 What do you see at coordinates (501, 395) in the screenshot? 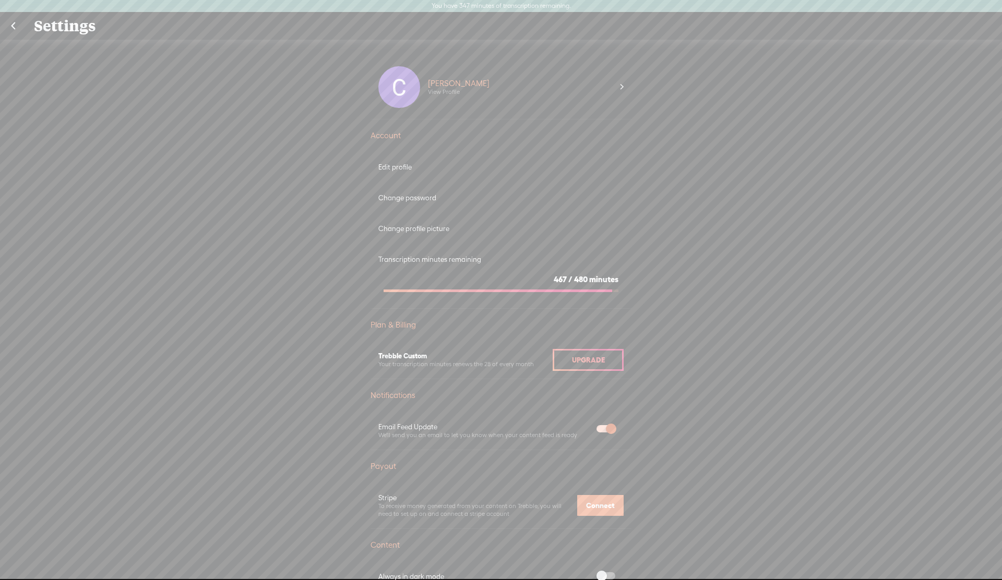
I see `div: Notifications` at bounding box center [501, 395].